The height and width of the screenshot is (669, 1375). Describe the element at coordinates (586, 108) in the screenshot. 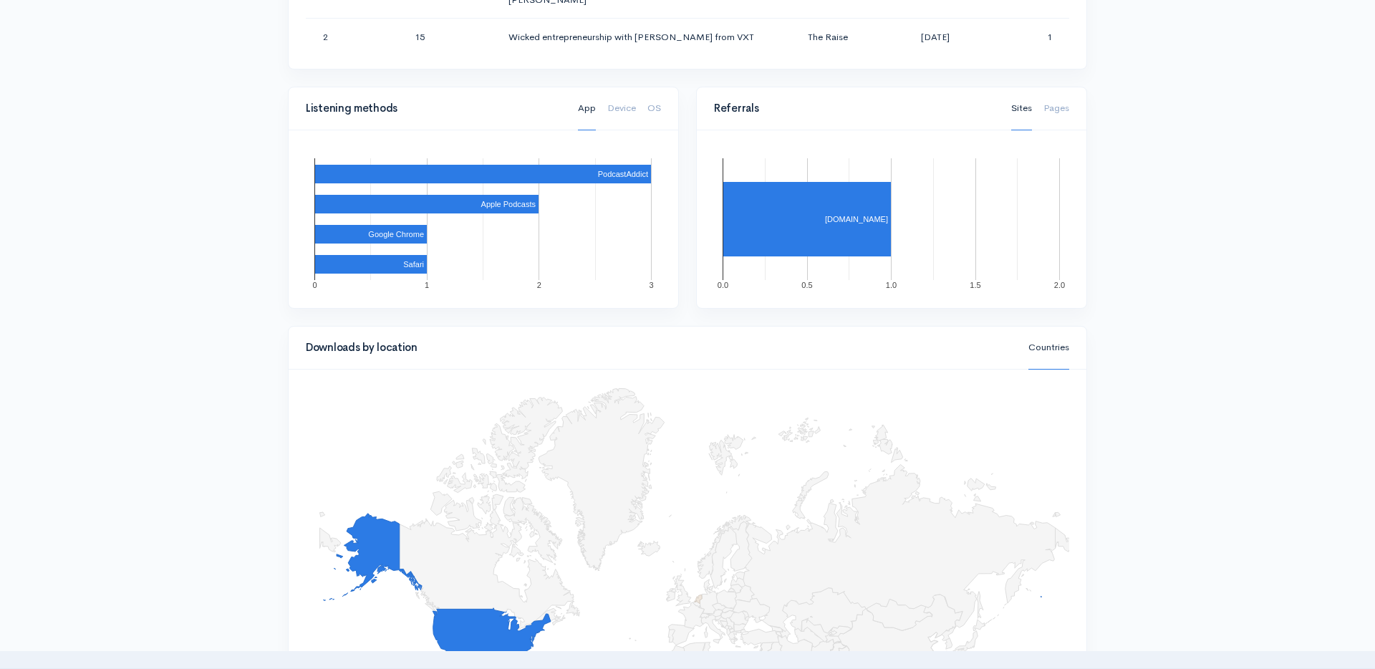

I see `a: App` at that location.